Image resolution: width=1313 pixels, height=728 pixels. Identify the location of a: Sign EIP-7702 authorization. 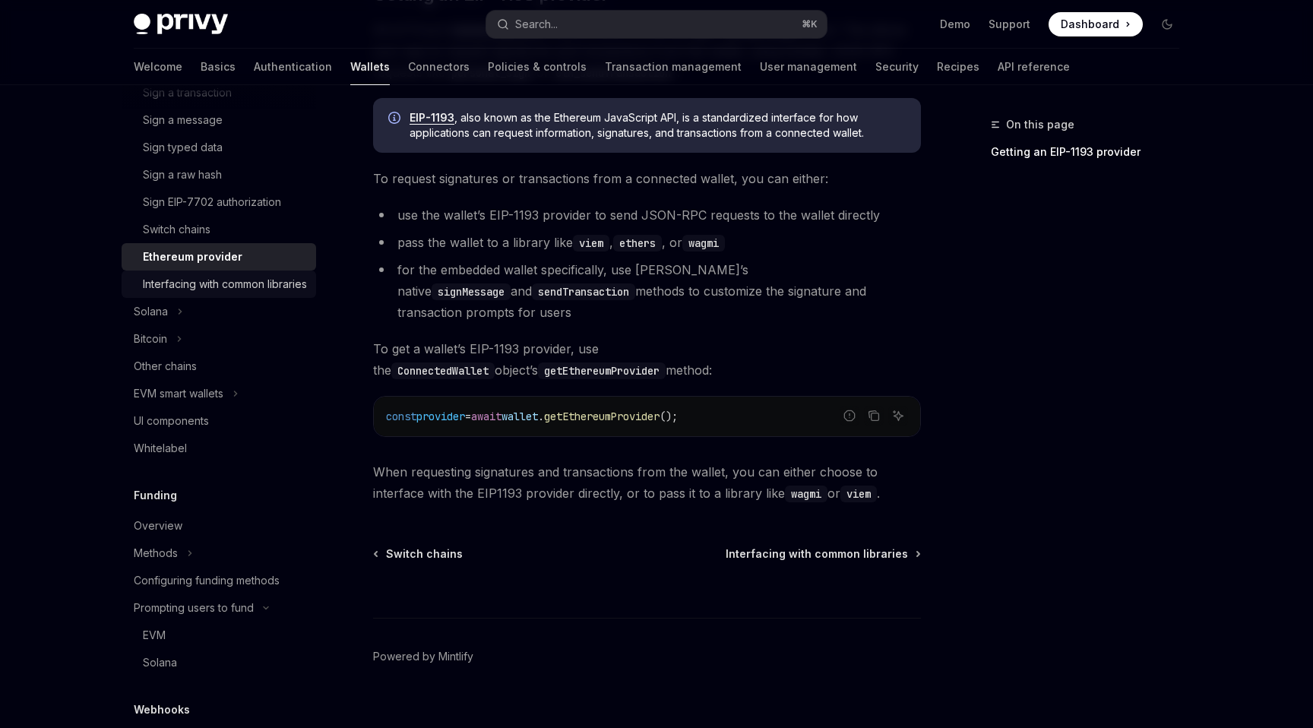
(219, 202).